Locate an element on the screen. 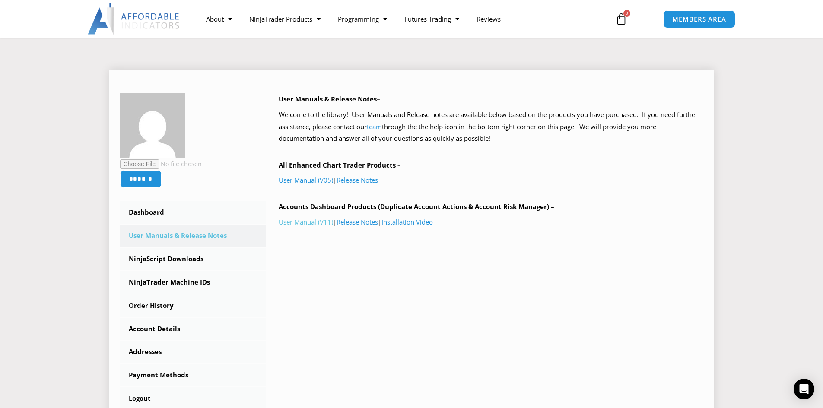  a: NinjaTrader Machine IDs is located at coordinates (193, 283).